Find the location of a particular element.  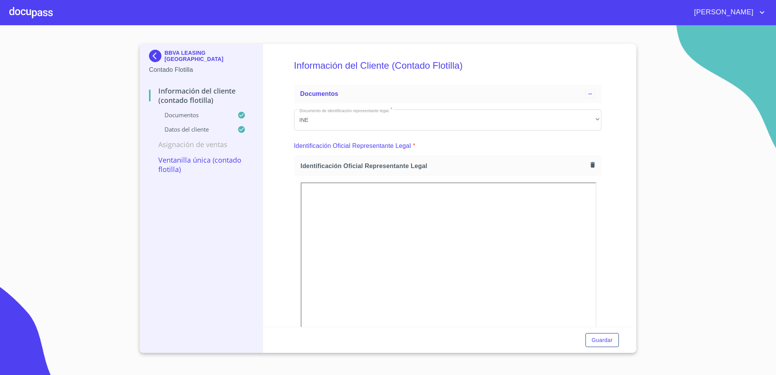

p: Contado Flotilla is located at coordinates (201, 70).